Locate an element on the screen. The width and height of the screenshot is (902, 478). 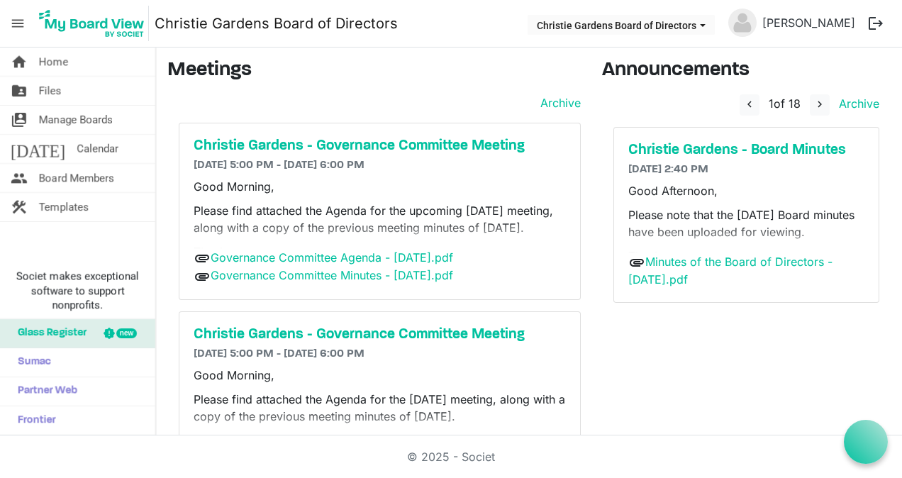
span: Board Members is located at coordinates (77, 178).